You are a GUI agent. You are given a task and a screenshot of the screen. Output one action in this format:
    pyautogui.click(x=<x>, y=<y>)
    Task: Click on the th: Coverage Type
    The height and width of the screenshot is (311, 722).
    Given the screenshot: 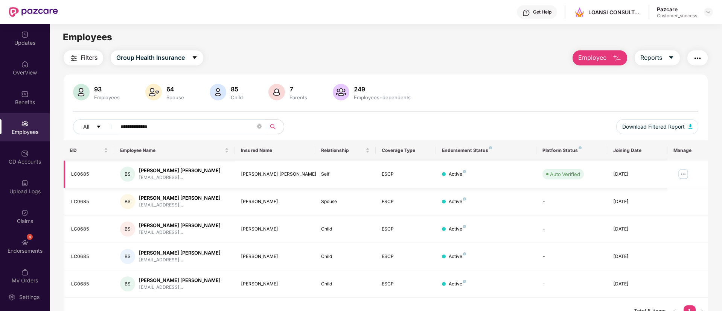 What is the action you would take?
    pyautogui.click(x=406, y=150)
    